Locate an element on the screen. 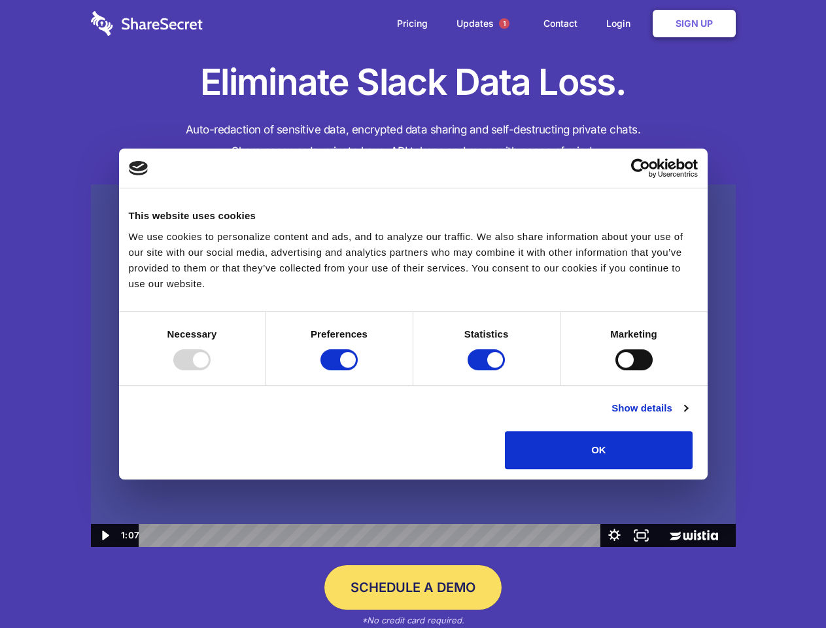 The height and width of the screenshot is (628, 826). a: Wistia Logo -- Learn More is located at coordinates (694, 535).